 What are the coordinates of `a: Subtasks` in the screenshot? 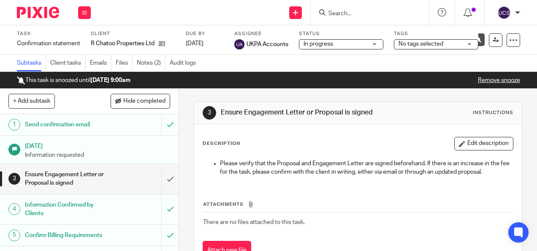 It's located at (31, 63).